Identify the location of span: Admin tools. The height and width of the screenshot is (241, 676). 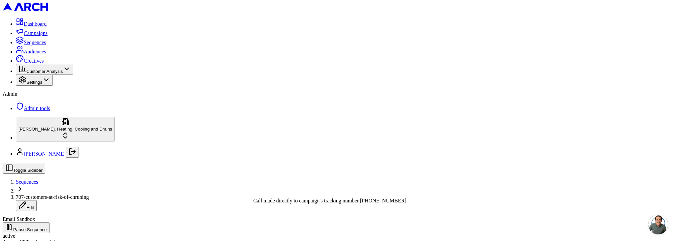
(37, 108).